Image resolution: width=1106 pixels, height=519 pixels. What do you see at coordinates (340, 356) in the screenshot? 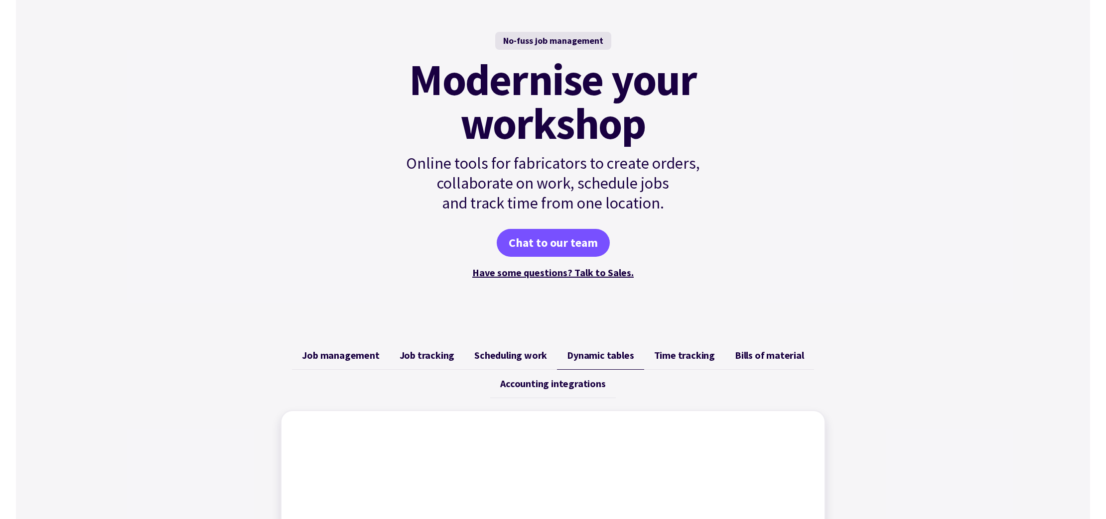
I see `span: Job management` at bounding box center [340, 356].